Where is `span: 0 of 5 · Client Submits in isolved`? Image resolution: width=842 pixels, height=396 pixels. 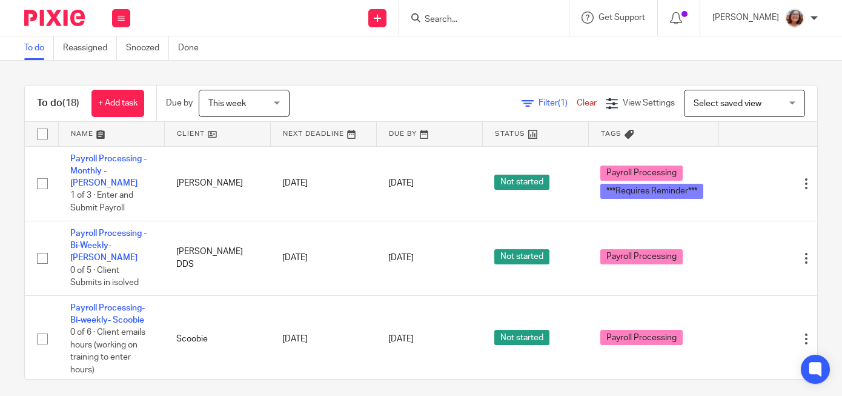
span: 0 of 5 · Client Submits in isolved is located at coordinates (104, 276).